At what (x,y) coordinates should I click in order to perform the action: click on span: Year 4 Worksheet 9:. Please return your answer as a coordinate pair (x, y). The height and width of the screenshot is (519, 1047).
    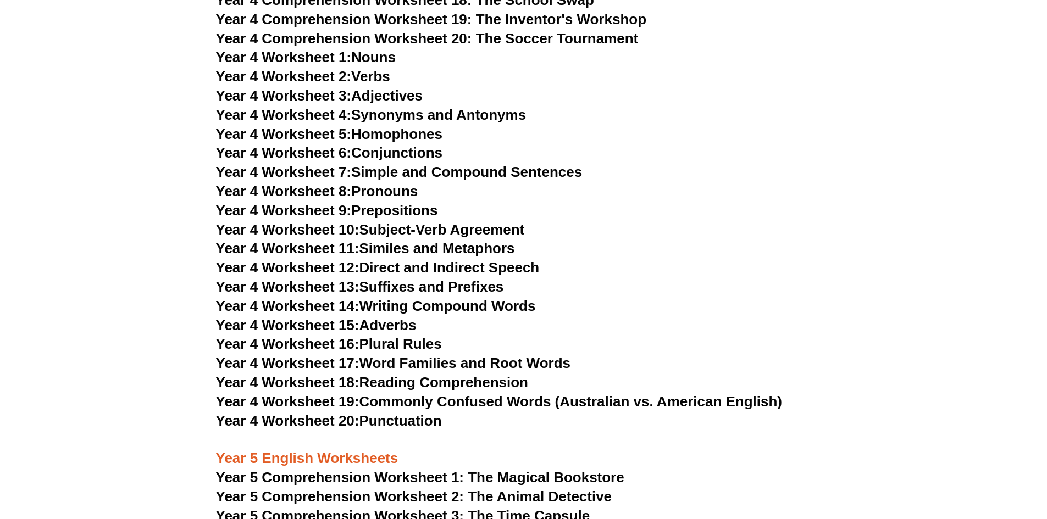
    Looking at the image, I should click on (284, 210).